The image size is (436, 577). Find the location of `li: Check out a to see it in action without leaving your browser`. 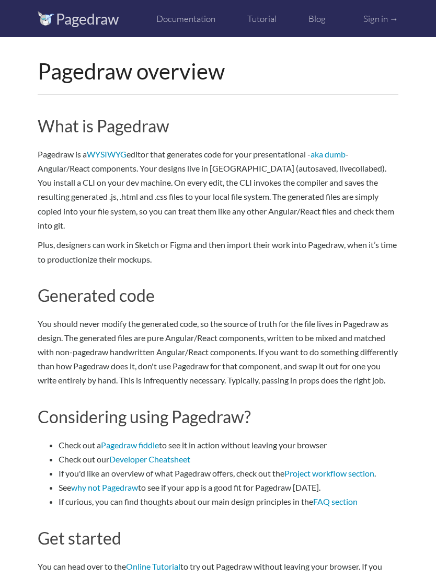

li: Check out a to see it in action without leaving your browser is located at coordinates (229, 445).